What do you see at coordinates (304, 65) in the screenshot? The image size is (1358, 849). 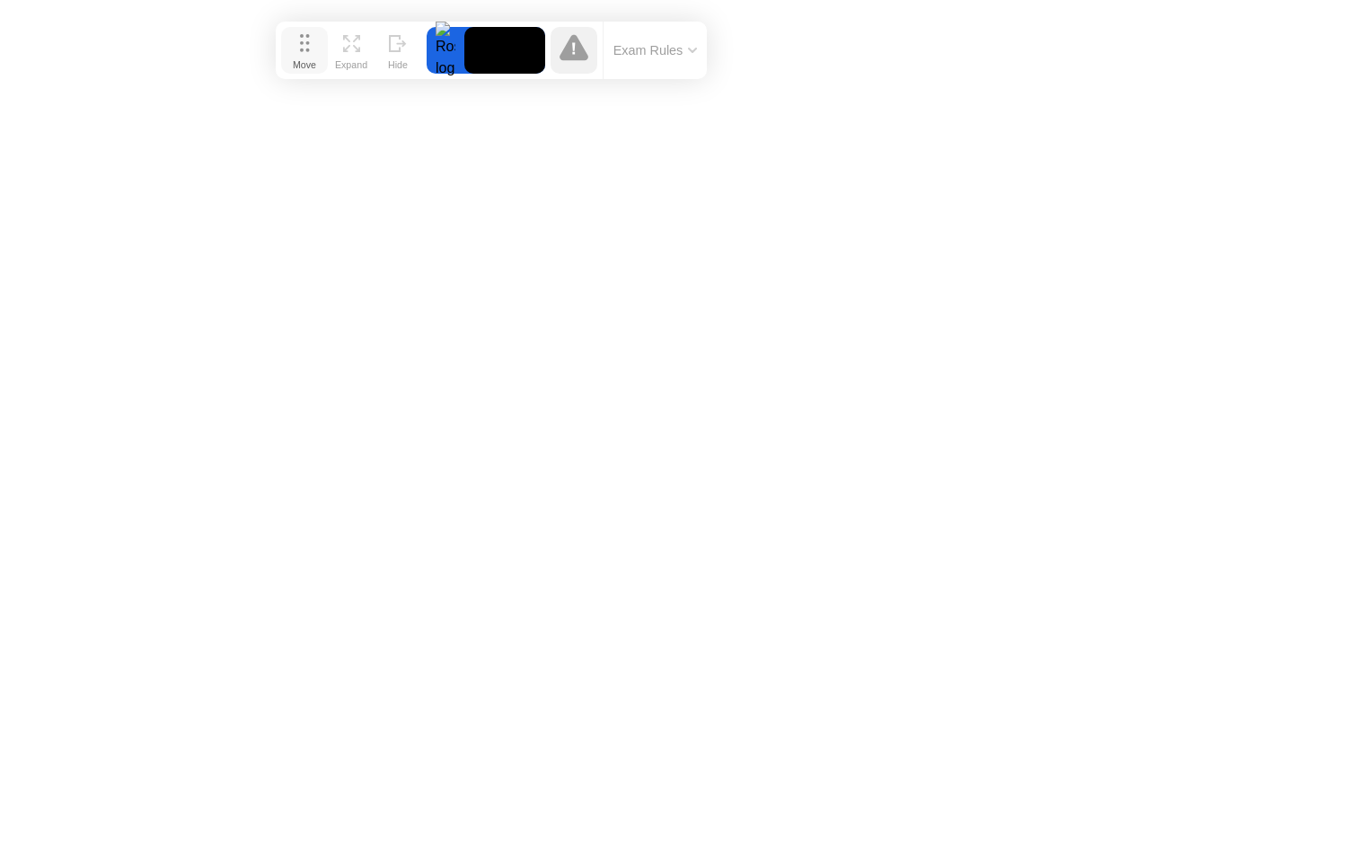 I see `div: Move` at bounding box center [304, 65].